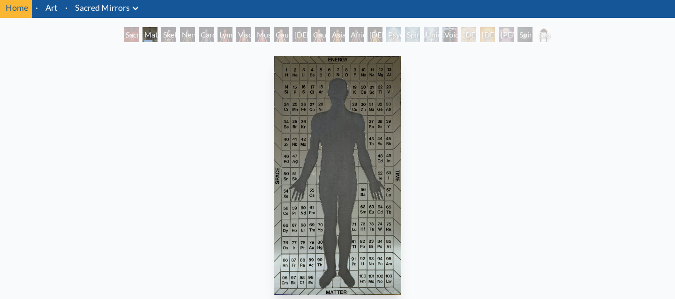 Image resolution: width=675 pixels, height=299 pixels. I want to click on a: Home, so click(17, 8).